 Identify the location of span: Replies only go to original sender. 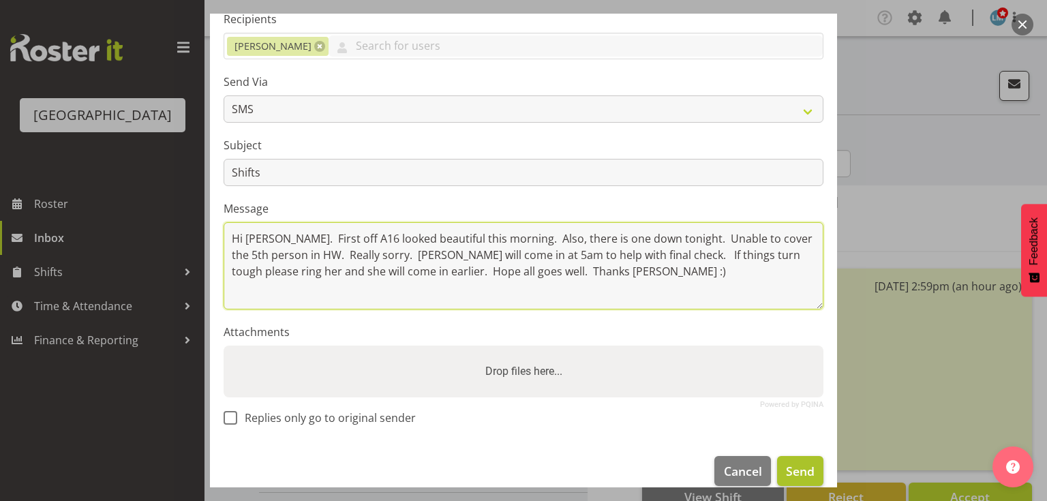
(327, 418).